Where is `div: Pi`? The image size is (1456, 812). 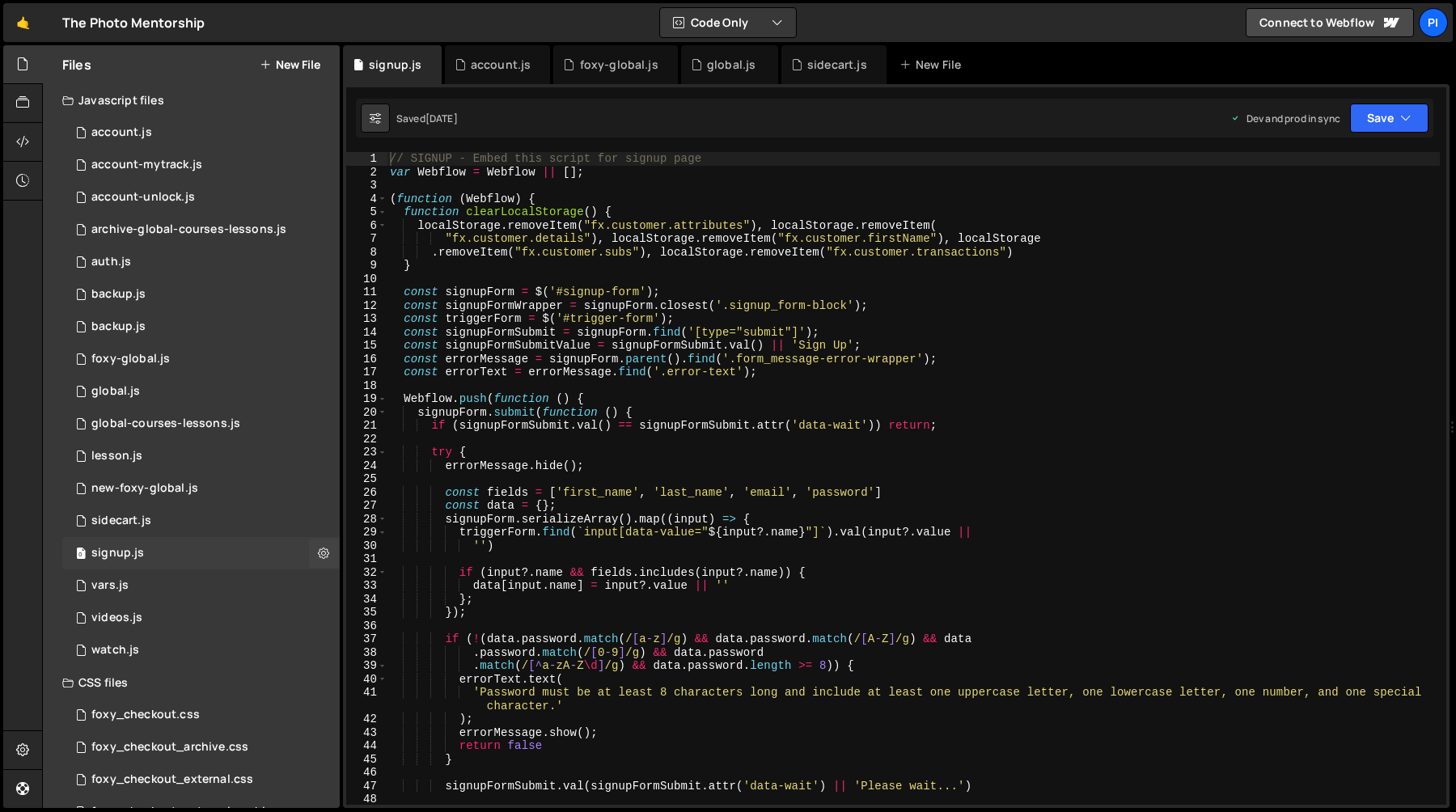 div: Pi is located at coordinates (1433, 23).